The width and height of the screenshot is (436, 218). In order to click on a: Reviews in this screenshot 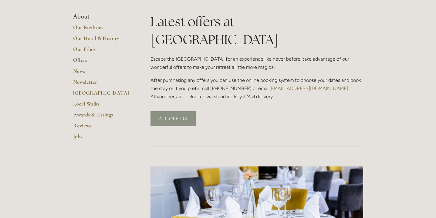, I will do `click(102, 128)`.